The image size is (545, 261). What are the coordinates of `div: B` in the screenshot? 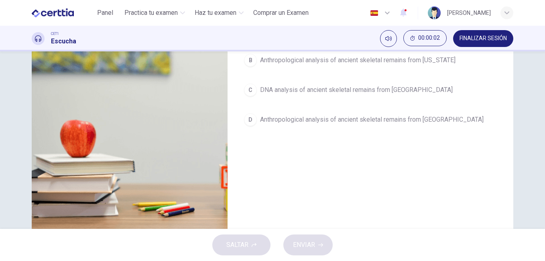 It's located at (251, 60).